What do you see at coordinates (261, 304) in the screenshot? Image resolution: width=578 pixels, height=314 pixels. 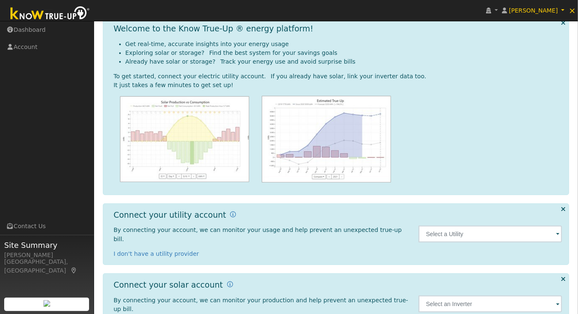 I see `span: By connecting your account, we can monitor your production and help prevent an unexpected true-up...` at bounding box center [261, 304].